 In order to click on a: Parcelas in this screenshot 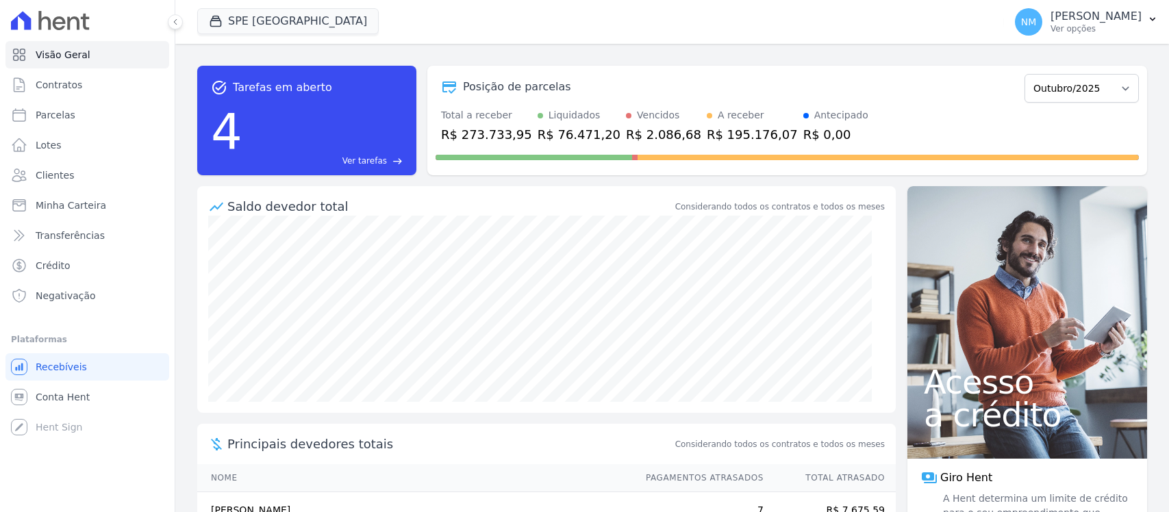, I will do `click(87, 115)`.